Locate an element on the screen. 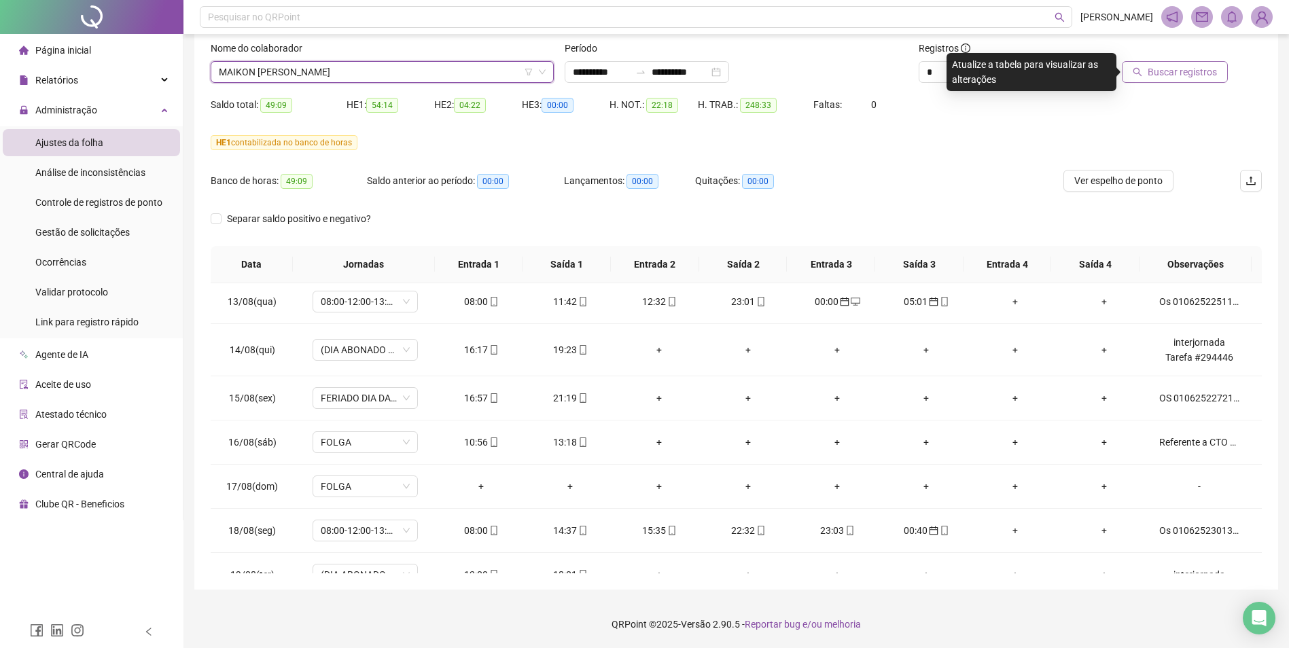 This screenshot has width=1289, height=648. div: HE 3: is located at coordinates (566, 105).